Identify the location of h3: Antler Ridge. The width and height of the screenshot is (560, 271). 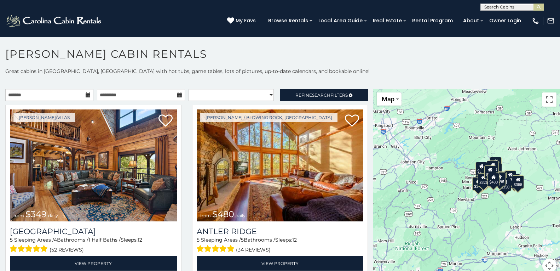
(280, 231).